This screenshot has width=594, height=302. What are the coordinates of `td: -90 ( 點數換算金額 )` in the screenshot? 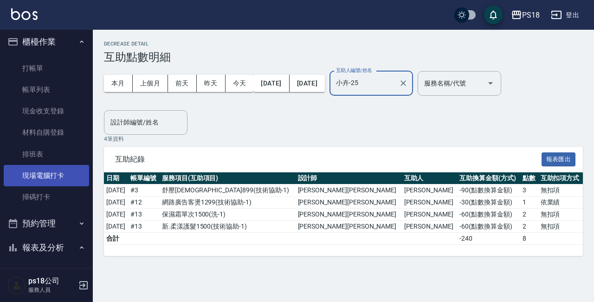 It's located at (488, 190).